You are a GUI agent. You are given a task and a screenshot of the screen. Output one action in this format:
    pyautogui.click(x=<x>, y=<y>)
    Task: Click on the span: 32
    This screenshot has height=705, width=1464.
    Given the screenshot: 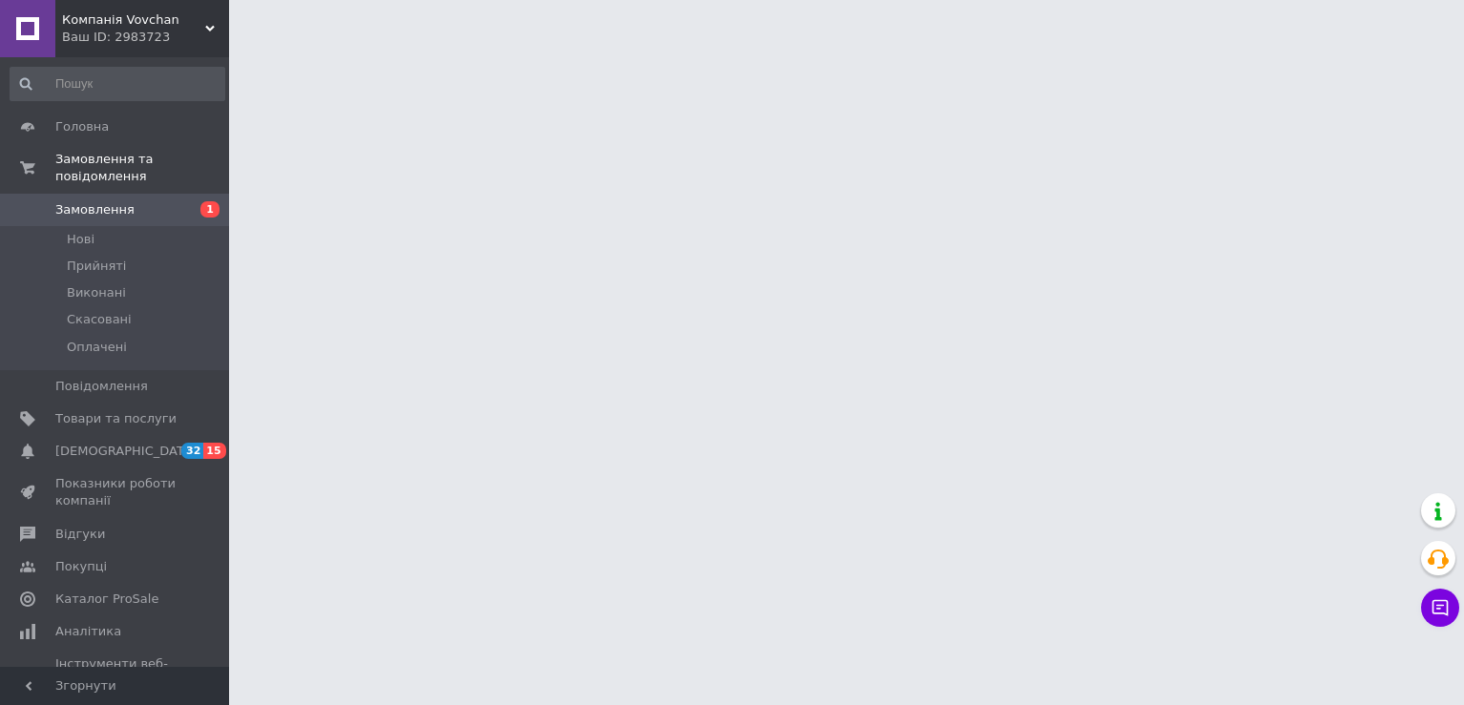 What is the action you would take?
    pyautogui.click(x=192, y=451)
    